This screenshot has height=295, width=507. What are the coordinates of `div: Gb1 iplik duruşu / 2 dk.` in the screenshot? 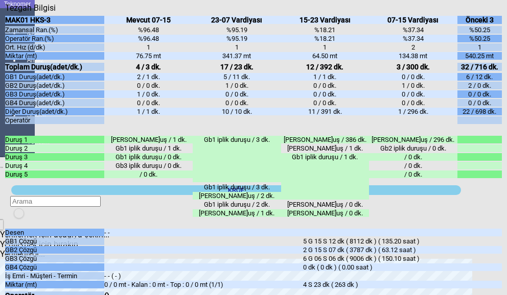 It's located at (236, 204).